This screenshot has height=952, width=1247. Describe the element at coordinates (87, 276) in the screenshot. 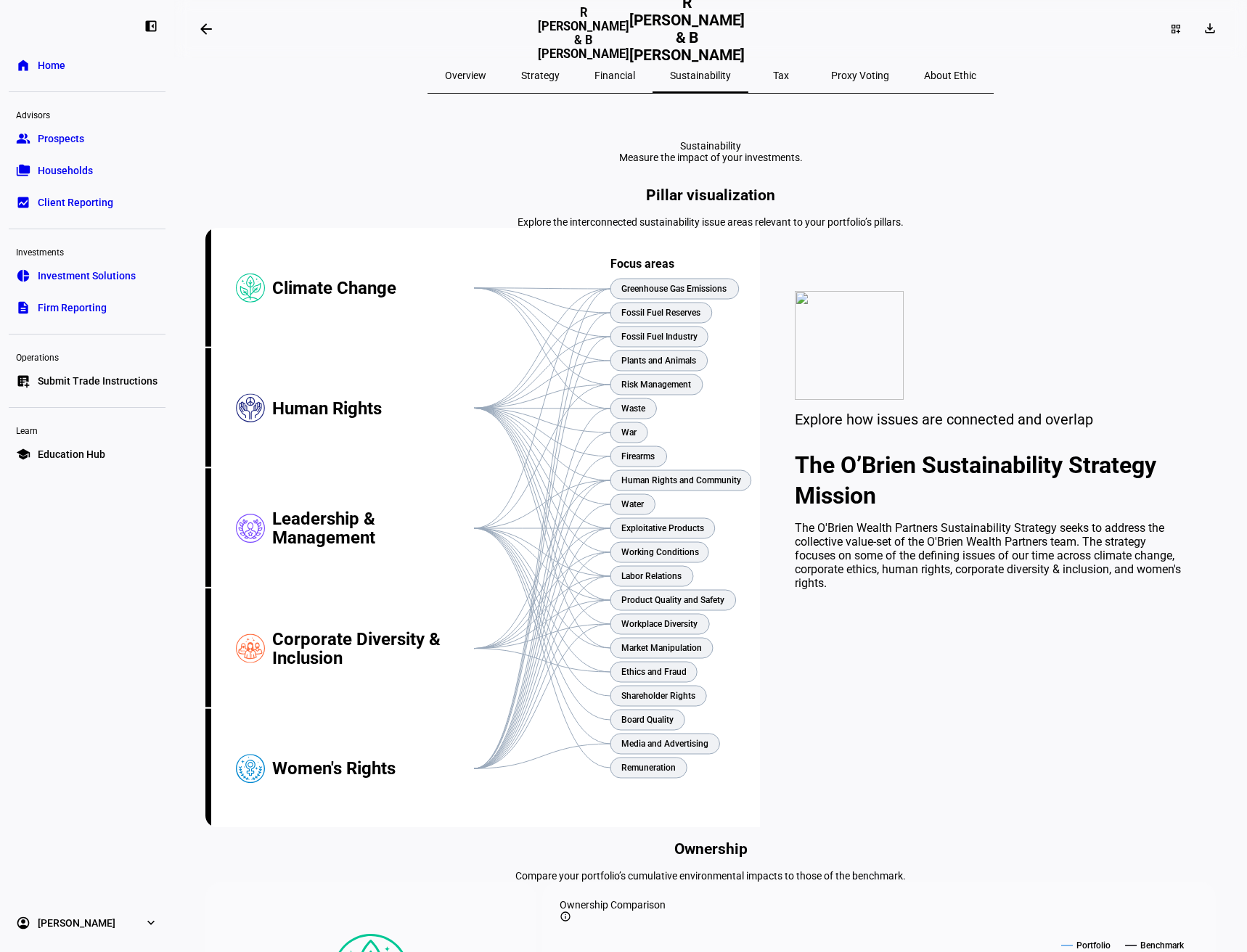

I see `span: Investment Solutions` at that location.